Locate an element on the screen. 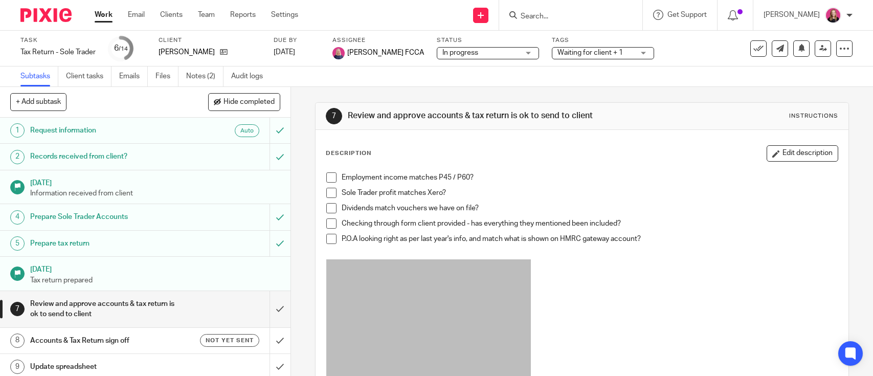 The image size is (873, 376). h1: Update spreadsheet is located at coordinates (106, 367).